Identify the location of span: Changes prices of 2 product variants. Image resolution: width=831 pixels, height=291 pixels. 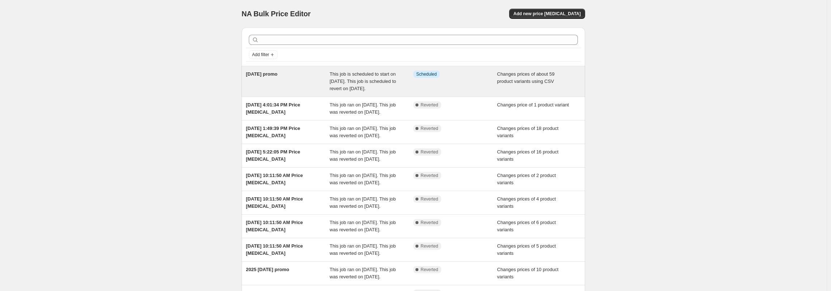
(526, 179).